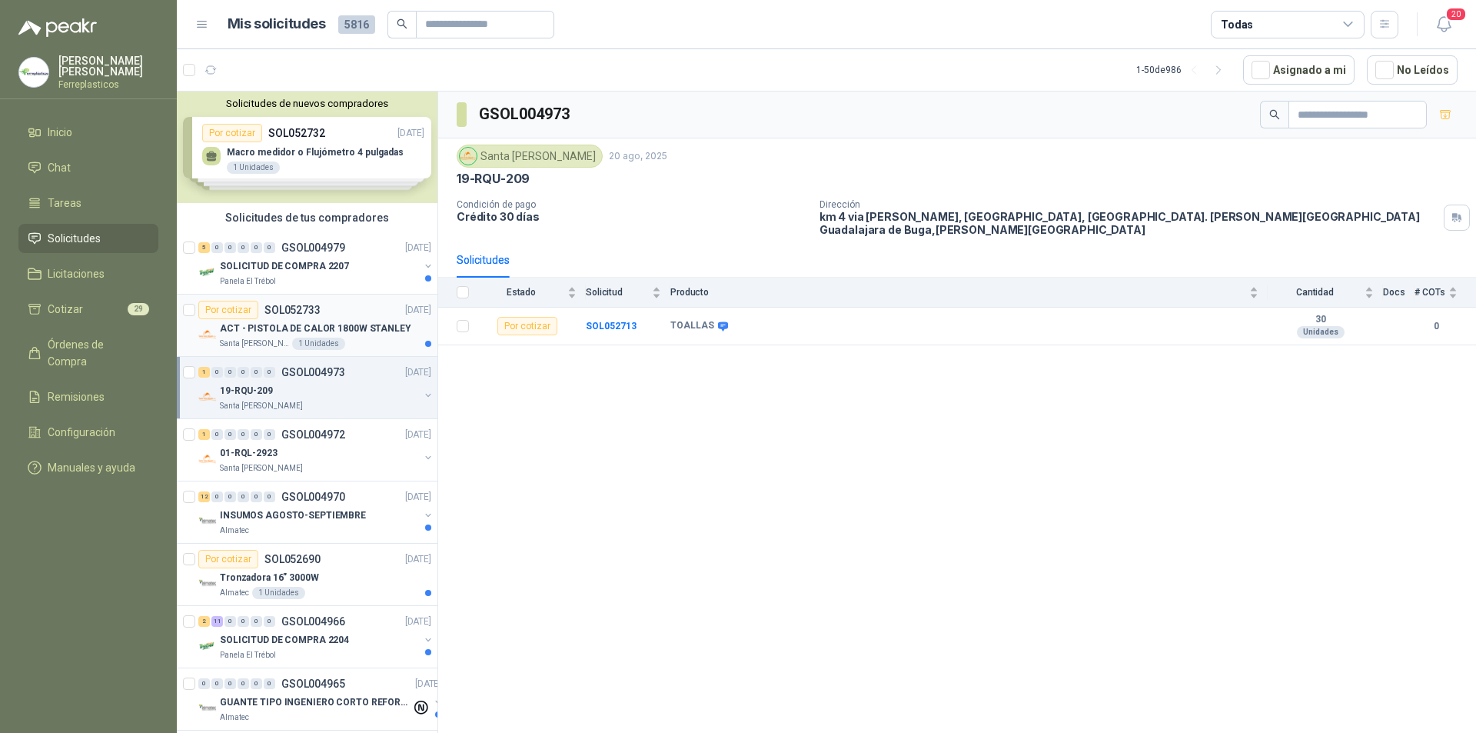 Image resolution: width=1476 pixels, height=733 pixels. Describe the element at coordinates (1412, 70) in the screenshot. I see `button: No Leídos` at that location.